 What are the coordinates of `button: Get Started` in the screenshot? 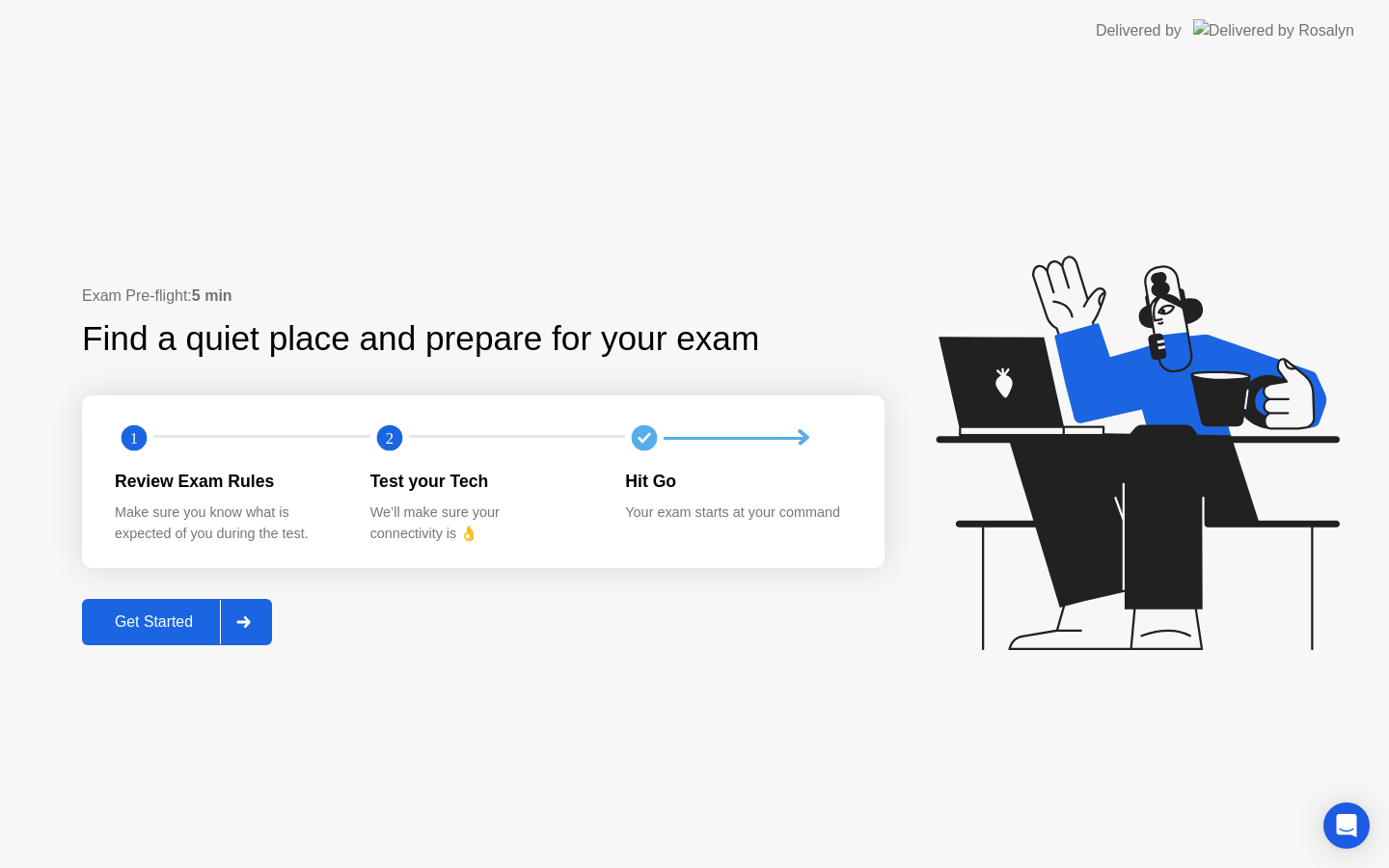 It's located at (177, 623).